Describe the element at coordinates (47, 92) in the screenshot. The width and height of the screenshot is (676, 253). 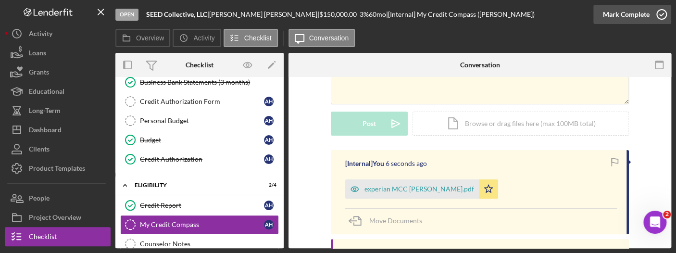
I see `div: Educational` at that location.